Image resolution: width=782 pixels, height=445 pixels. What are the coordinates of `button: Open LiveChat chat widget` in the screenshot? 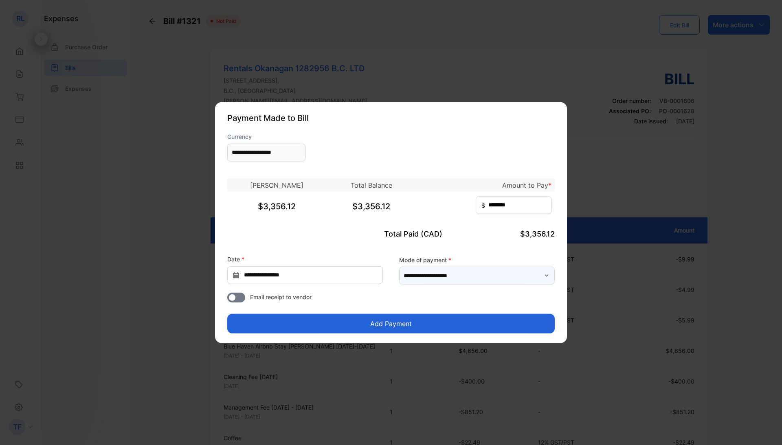 It's located at (19, 15).